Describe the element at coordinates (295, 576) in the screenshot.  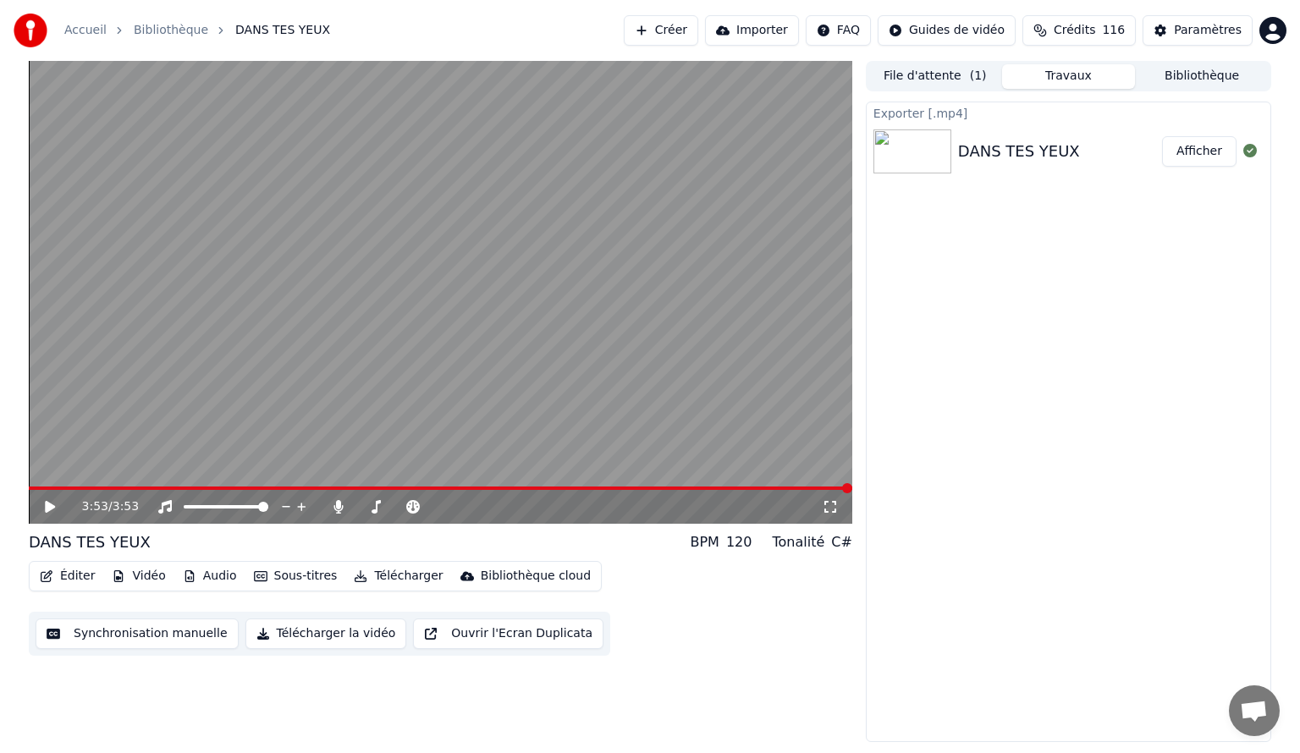
I see `button: Sous-titres` at that location.